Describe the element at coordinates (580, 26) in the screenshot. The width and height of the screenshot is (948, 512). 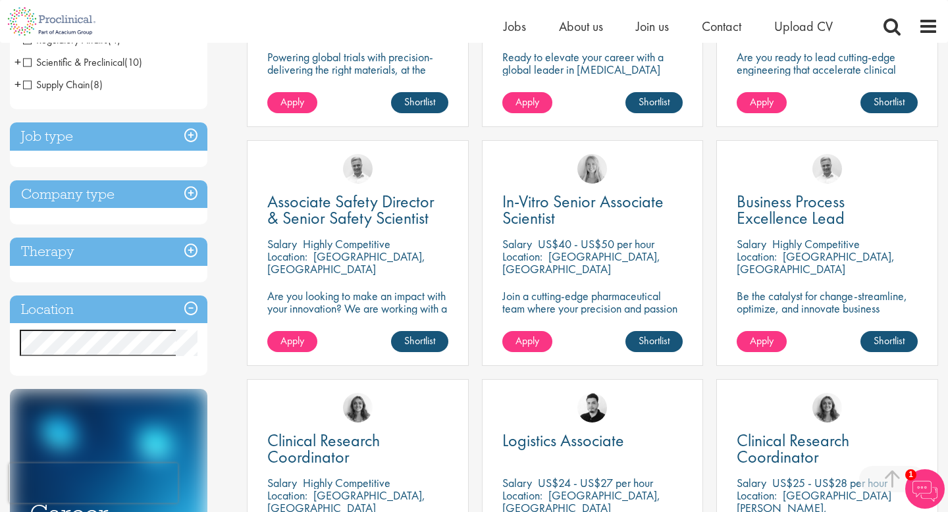
I see `span: About us` at that location.